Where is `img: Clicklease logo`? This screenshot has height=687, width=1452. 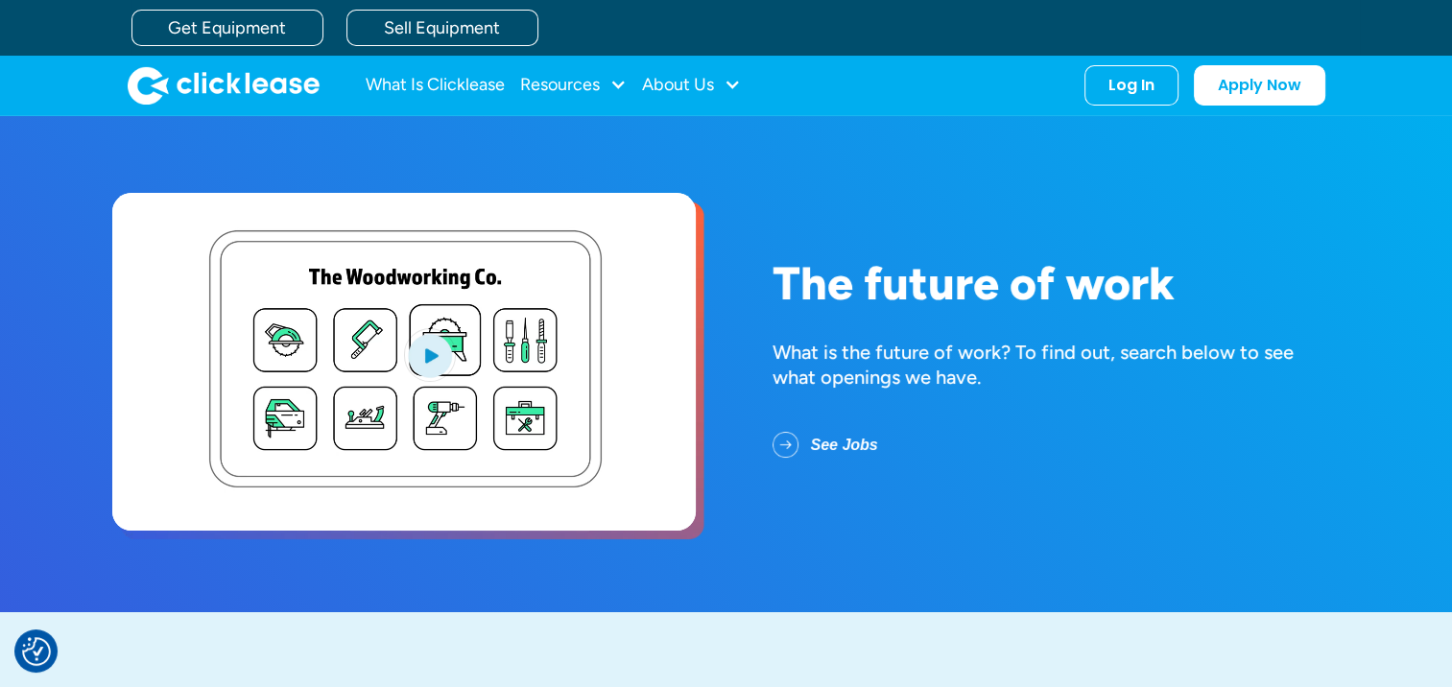 img: Clicklease logo is located at coordinates (224, 85).